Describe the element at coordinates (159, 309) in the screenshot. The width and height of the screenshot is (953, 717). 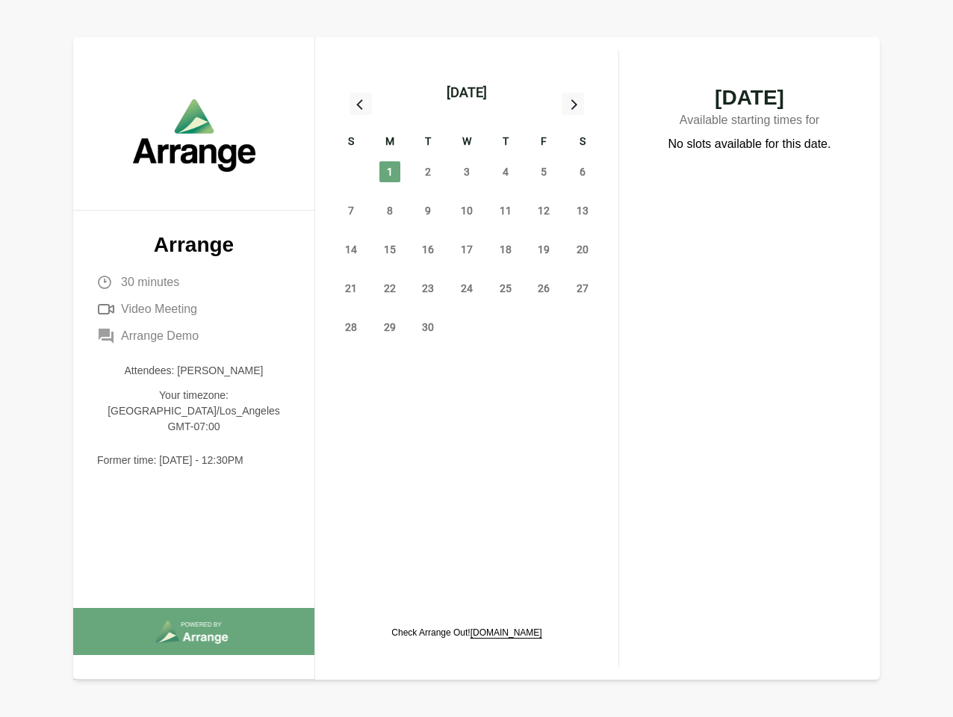
I see `span: Video Meeting` at that location.